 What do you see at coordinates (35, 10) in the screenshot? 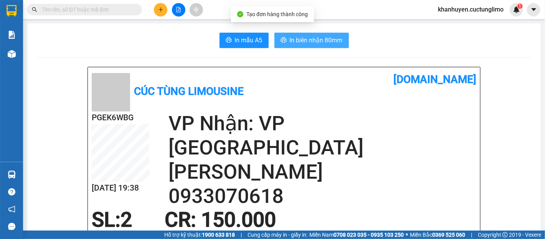
I see `span: search` at bounding box center [35, 10].